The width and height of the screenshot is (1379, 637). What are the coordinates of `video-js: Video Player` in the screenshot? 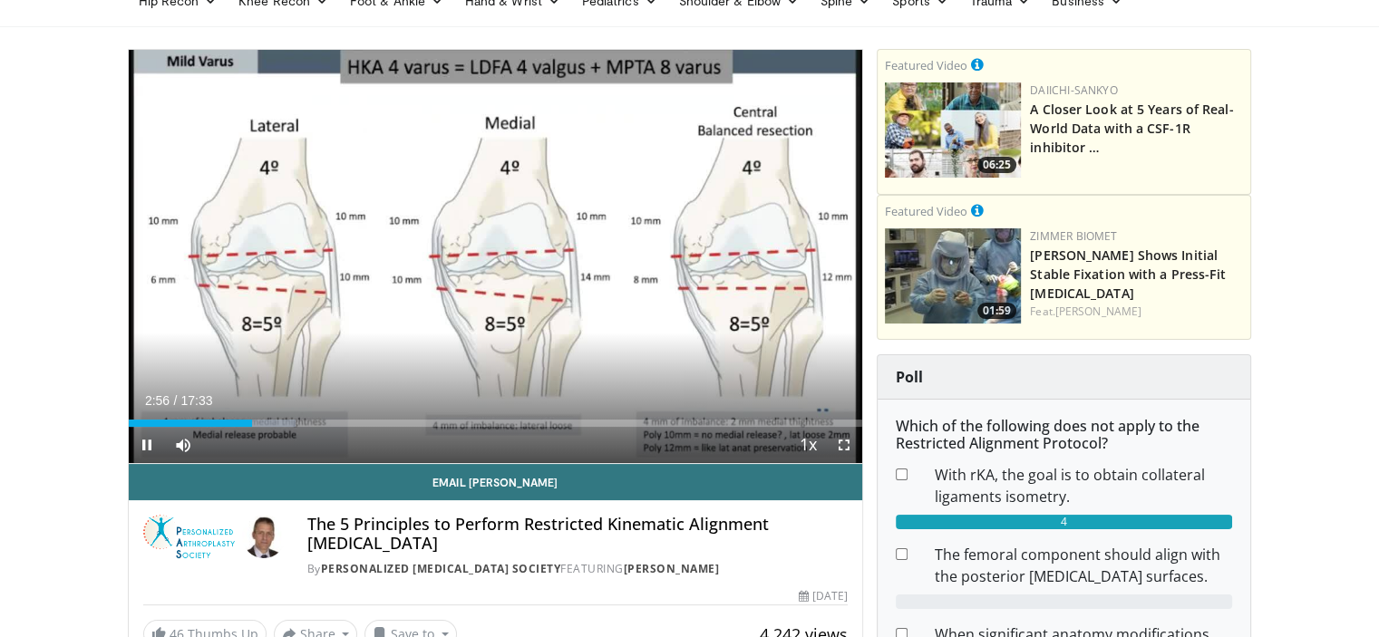 It's located at (496, 256).